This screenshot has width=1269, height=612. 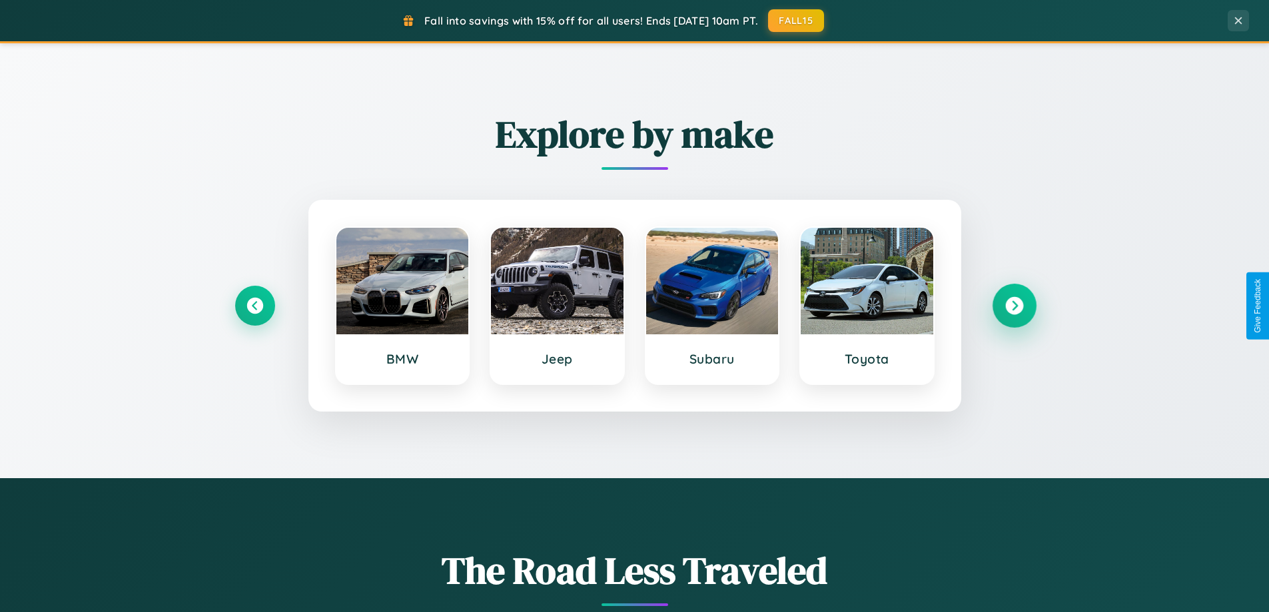 What do you see at coordinates (635, 570) in the screenshot?
I see `h1: The Road Less Traveled` at bounding box center [635, 570].